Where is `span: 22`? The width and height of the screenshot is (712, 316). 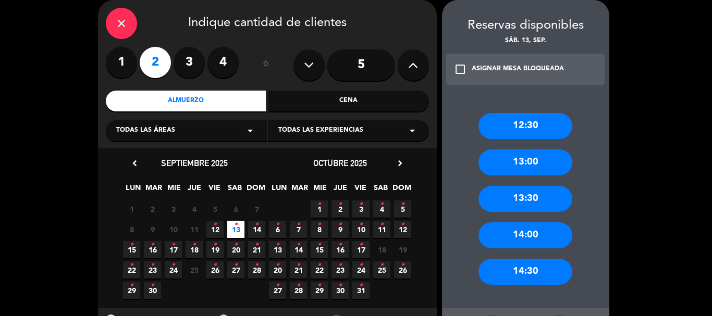
span: 22 is located at coordinates (131, 270).